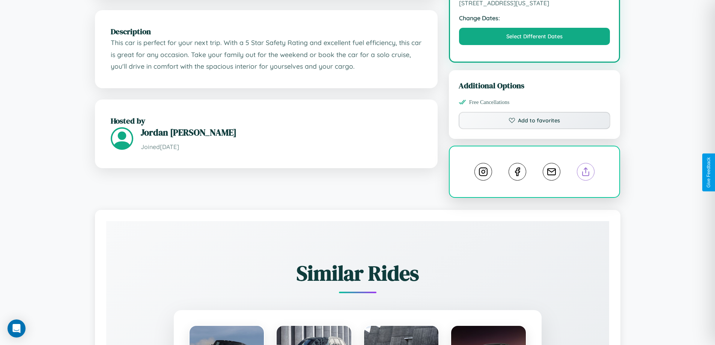 The image size is (715, 345). What do you see at coordinates (266, 54) in the screenshot?
I see `p: This car is perfect for your next trip. With a 5 Star Safety Rating and excellent fuel efficiency...` at bounding box center [266, 54].